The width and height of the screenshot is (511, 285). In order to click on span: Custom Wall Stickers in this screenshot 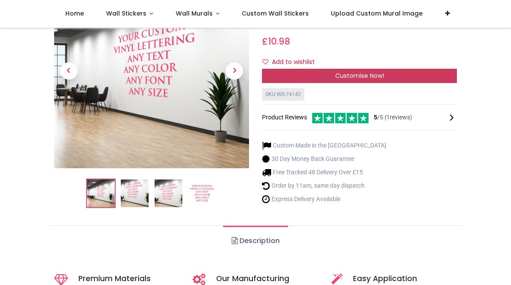, I will do `click(275, 13)`.